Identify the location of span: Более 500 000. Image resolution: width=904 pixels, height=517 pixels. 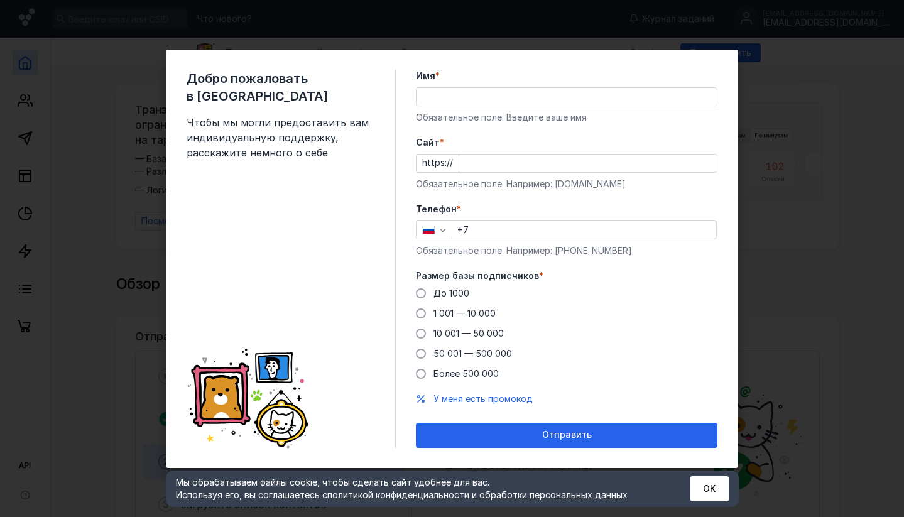
(466, 373).